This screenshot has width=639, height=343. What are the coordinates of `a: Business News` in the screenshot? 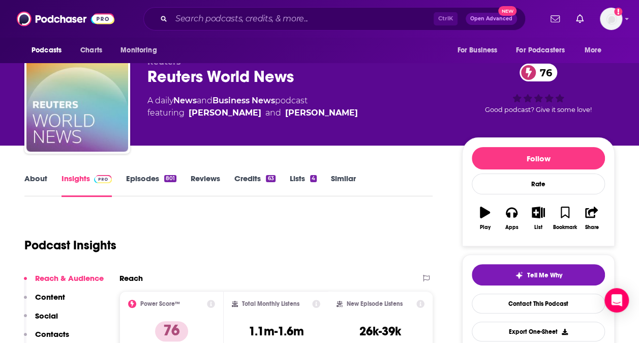 It's located at (243, 100).